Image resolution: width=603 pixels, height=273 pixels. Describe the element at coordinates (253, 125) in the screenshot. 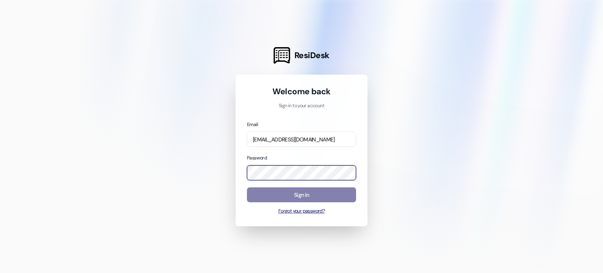

I see `label: Email` at that location.